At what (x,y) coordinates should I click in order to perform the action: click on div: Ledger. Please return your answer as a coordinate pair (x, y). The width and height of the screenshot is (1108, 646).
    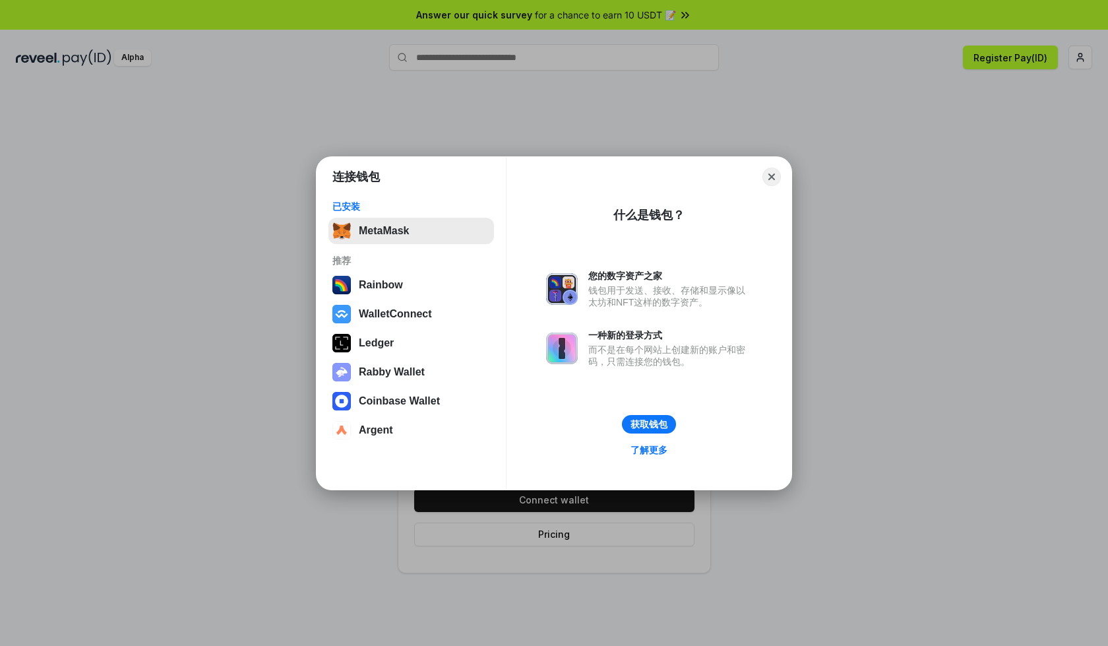
    Looking at the image, I should click on (376, 343).